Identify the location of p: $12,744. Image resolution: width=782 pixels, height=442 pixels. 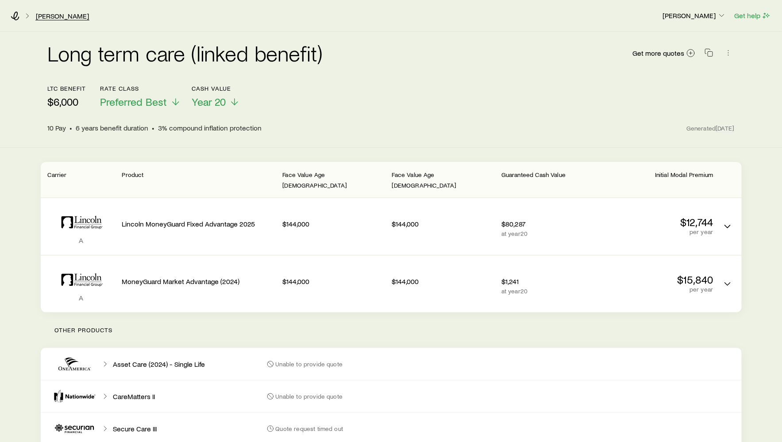
(661, 222).